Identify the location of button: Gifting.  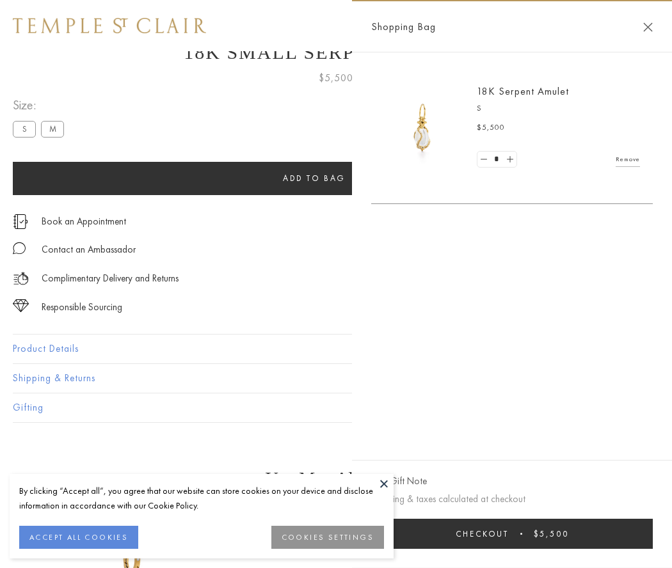
(336, 408).